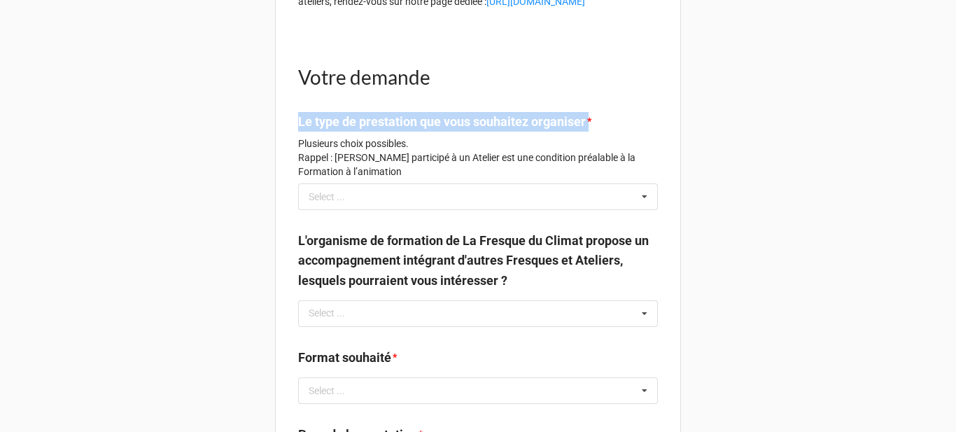  What do you see at coordinates (344, 358) in the screenshot?
I see `label: Format souhaité` at bounding box center [344, 358].